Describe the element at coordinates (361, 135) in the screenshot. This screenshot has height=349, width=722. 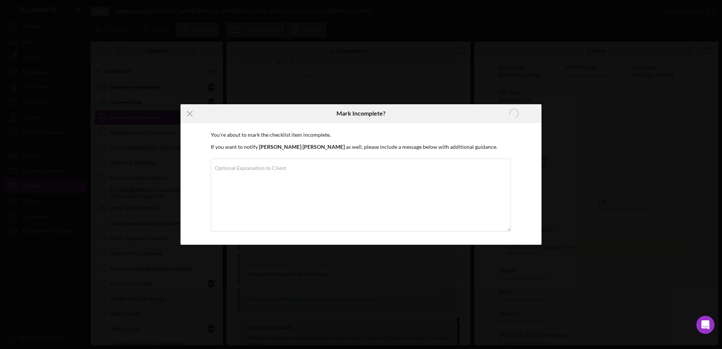
I see `p: You're about to mark the checklist item incomplete.` at that location.